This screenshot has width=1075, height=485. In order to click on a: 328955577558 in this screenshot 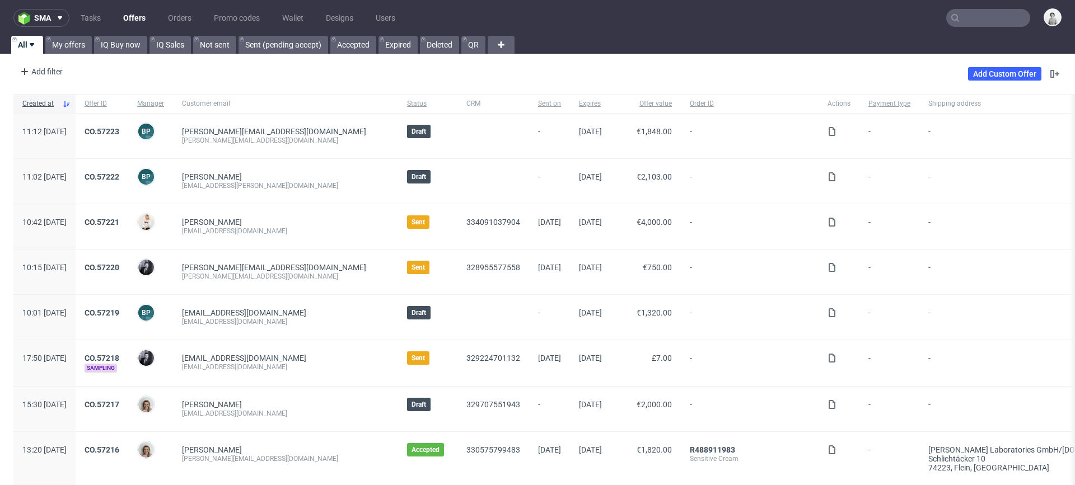, I will do `click(493, 268)`.